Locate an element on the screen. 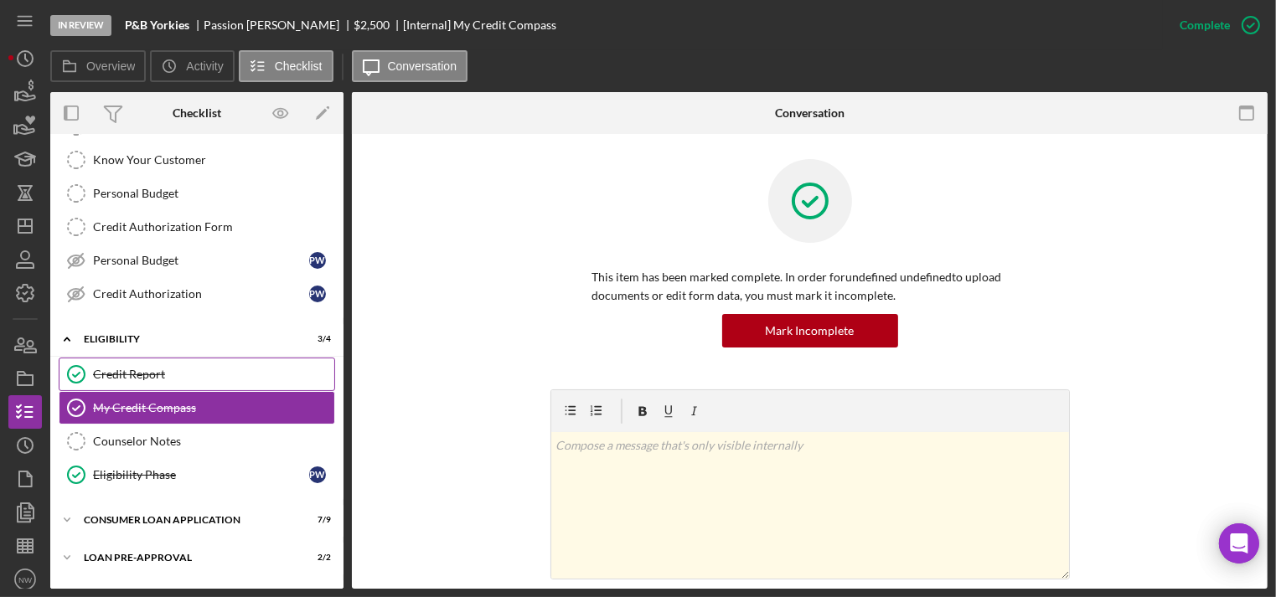  a: Personal BudgetPW is located at coordinates (197, 261).